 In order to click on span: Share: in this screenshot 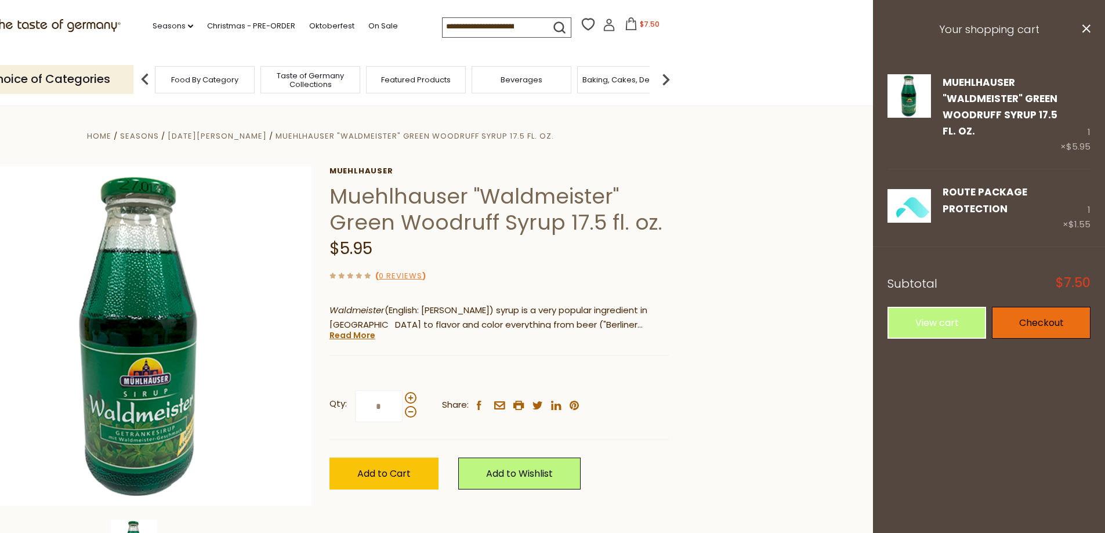, I will do `click(455, 405)`.